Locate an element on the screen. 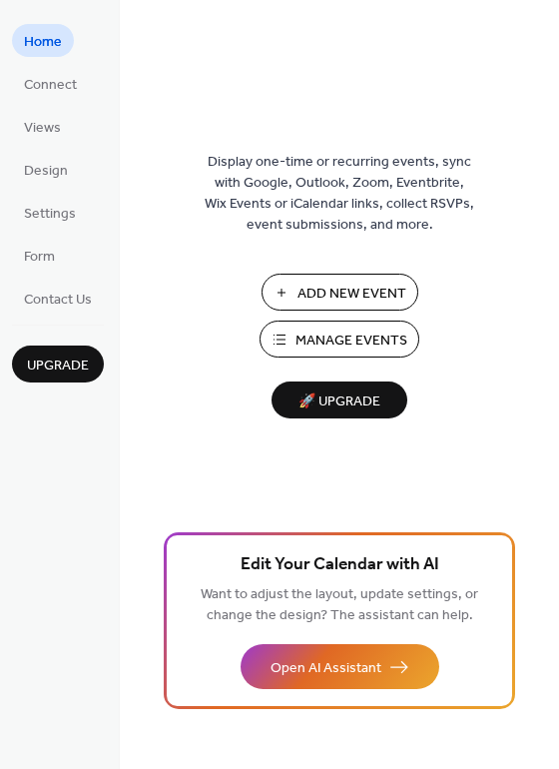 This screenshot has height=769, width=559. button: 🚀 Upgrade is located at coordinates (340, 399).